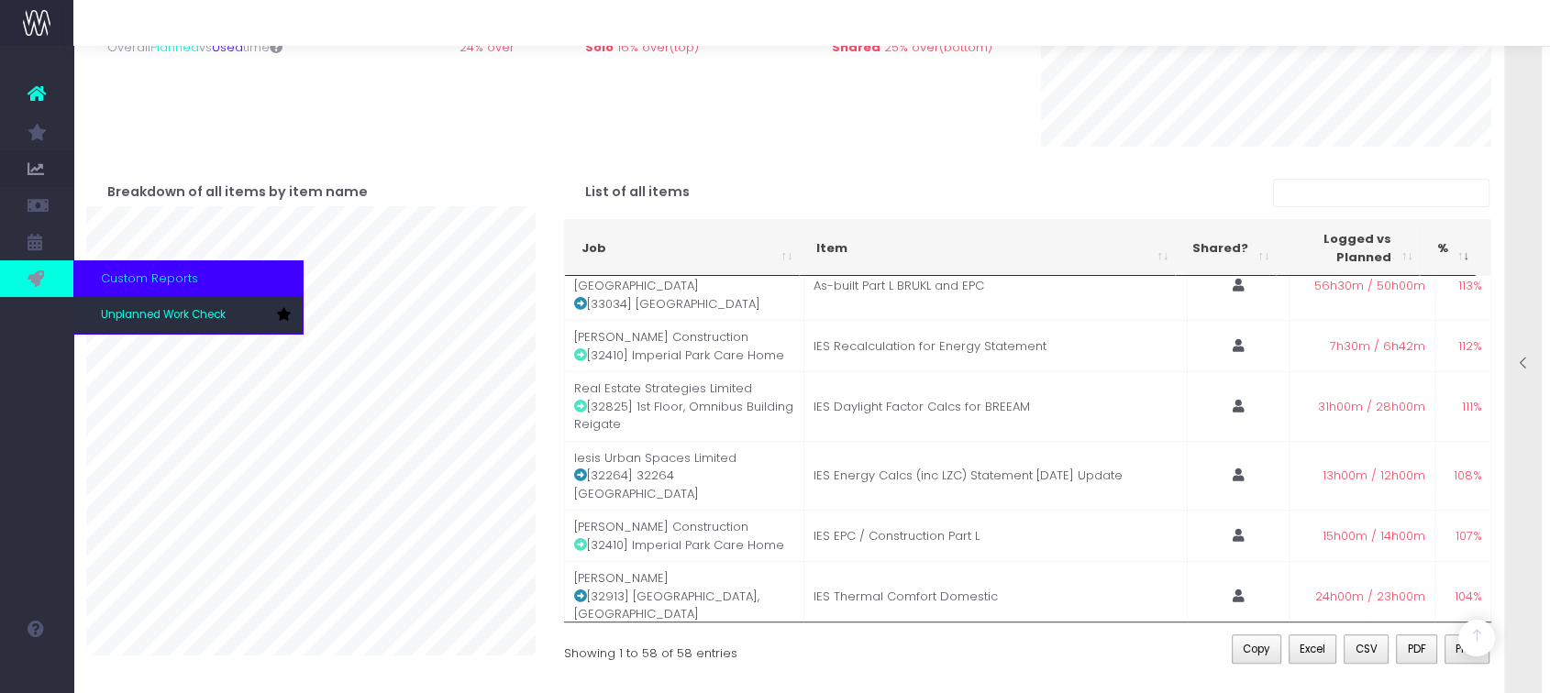 The height and width of the screenshot is (693, 1550). Describe the element at coordinates (1467, 597) in the screenshot. I see `span: 104%` at that location.